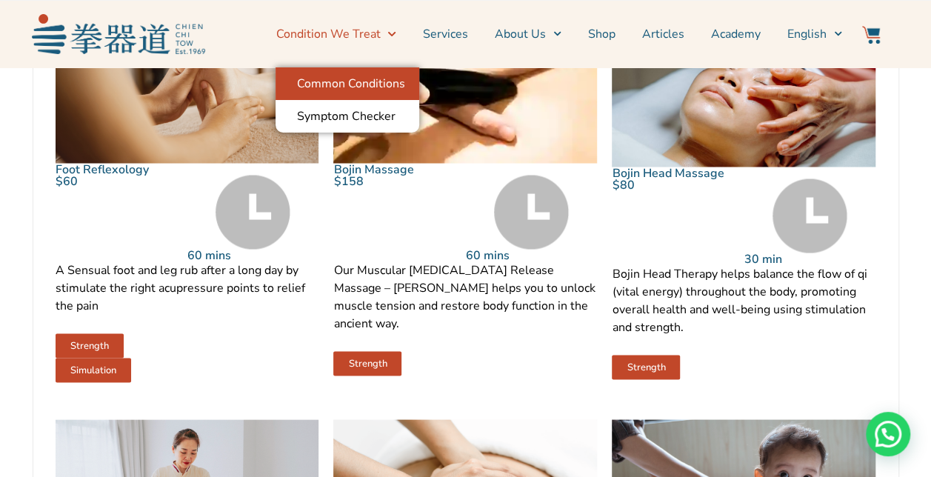 The image size is (931, 477). Describe the element at coordinates (663, 34) in the screenshot. I see `a: Articles` at that location.